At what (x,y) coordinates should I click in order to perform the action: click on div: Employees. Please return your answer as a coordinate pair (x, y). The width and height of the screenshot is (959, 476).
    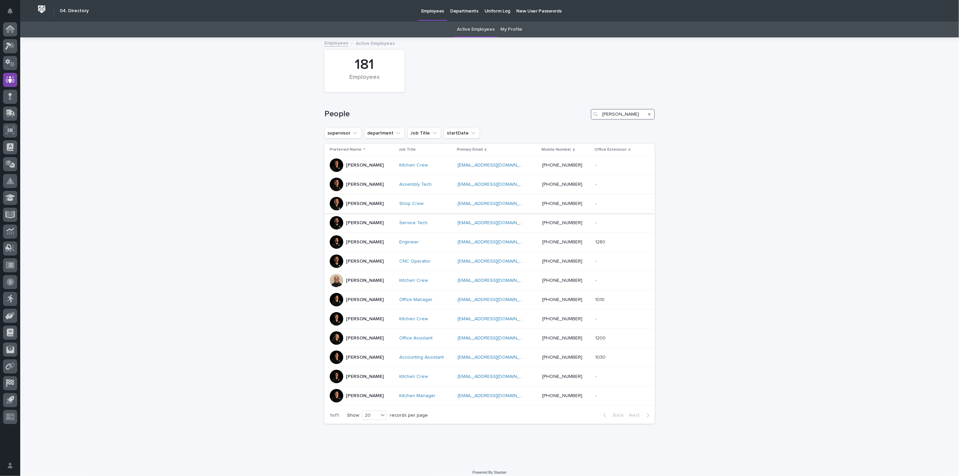
    Looking at the image, I should click on (365, 81).